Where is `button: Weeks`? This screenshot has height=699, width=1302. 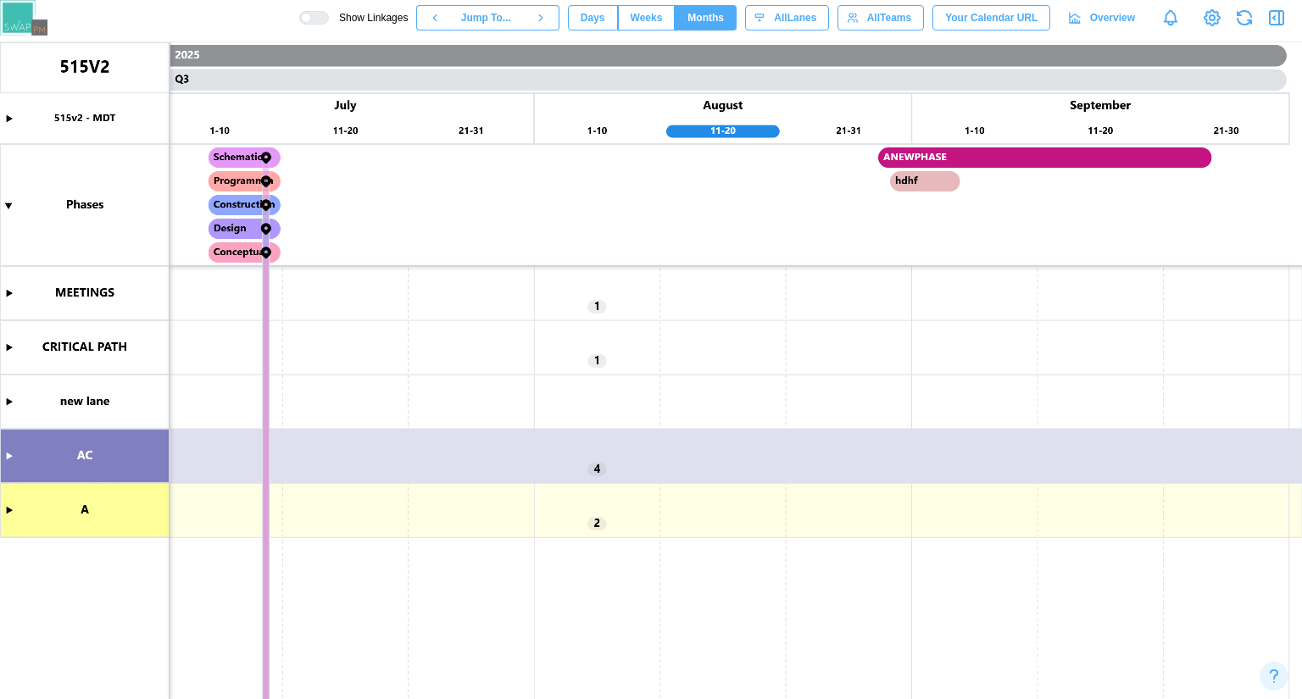 button: Weeks is located at coordinates (647, 18).